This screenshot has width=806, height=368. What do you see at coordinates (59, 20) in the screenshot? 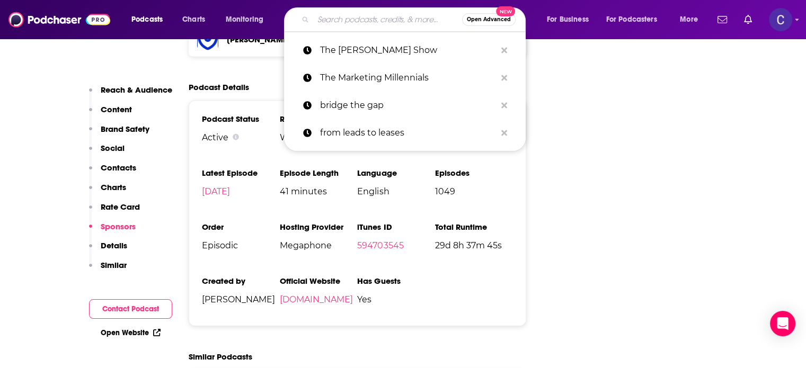
I see `img: Podchaser - Follow, Share and Rate Podcasts` at bounding box center [59, 20].